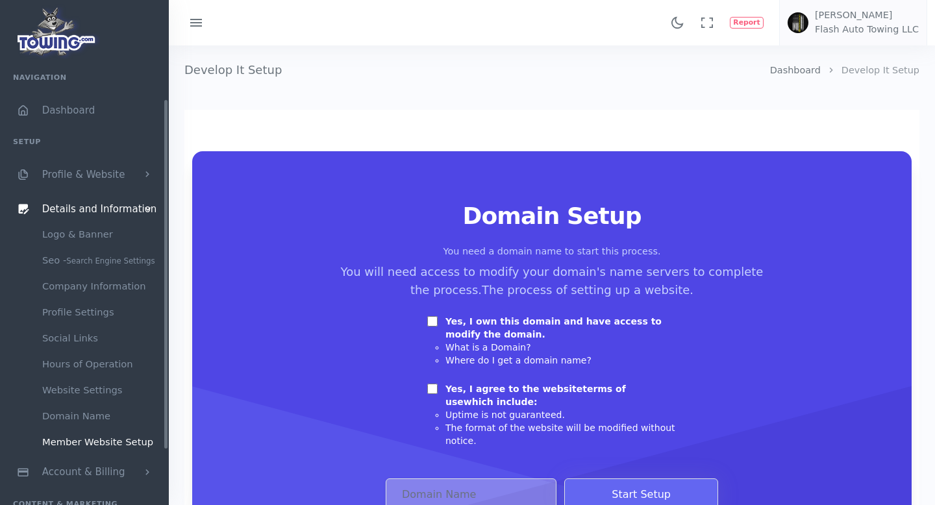  I want to click on span: Profile & Website, so click(84, 175).